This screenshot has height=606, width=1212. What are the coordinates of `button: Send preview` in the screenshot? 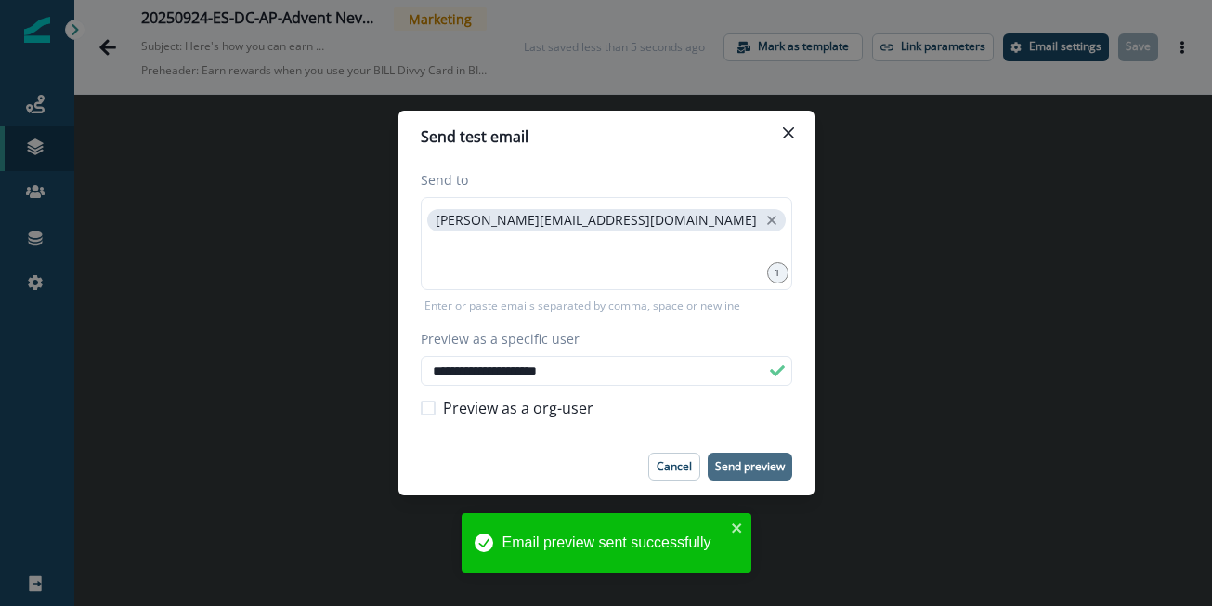 It's located at (750, 466).